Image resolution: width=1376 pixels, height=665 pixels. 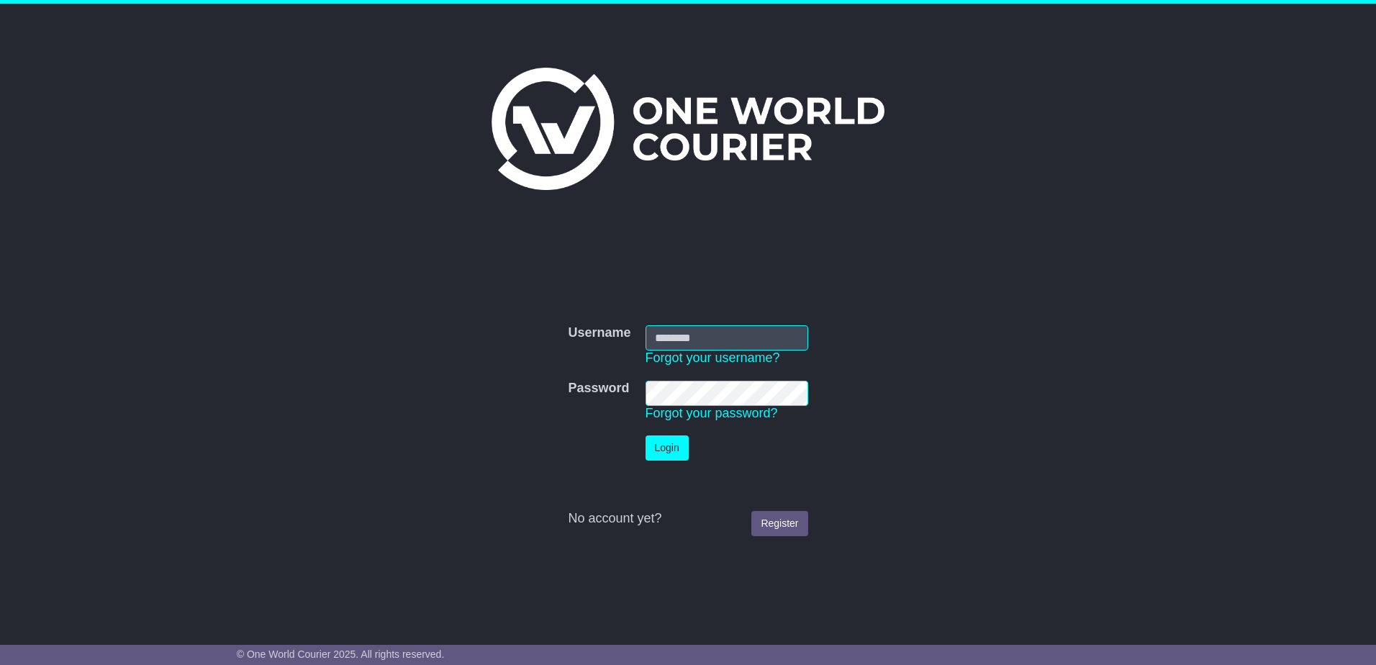 I want to click on label: Password, so click(x=598, y=389).